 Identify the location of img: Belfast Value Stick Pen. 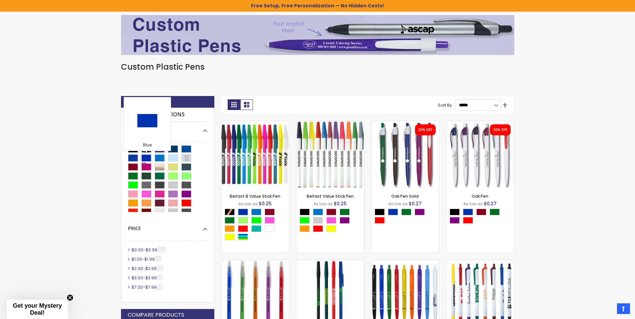
(330, 155).